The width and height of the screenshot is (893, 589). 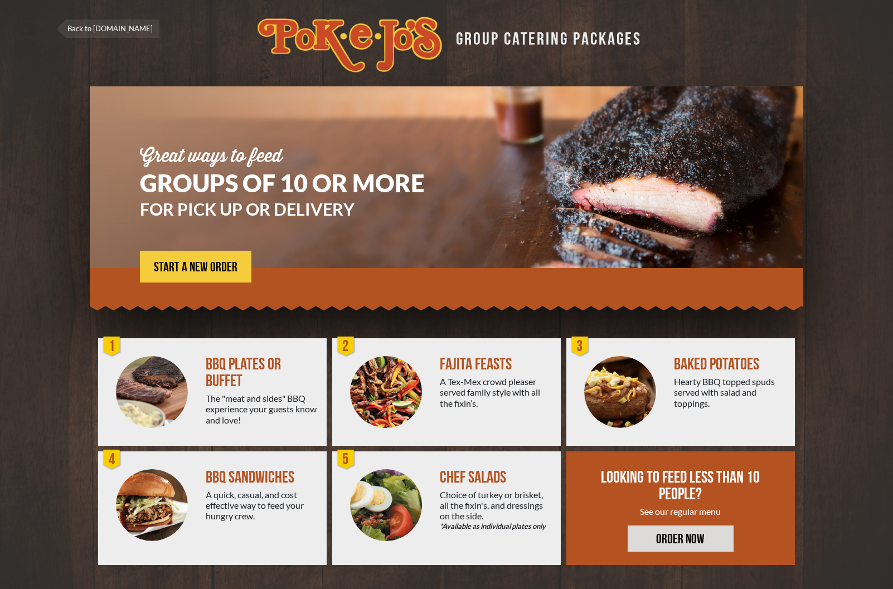 What do you see at coordinates (496, 526) in the screenshot?
I see `em: *Available as individual plates only` at bounding box center [496, 526].